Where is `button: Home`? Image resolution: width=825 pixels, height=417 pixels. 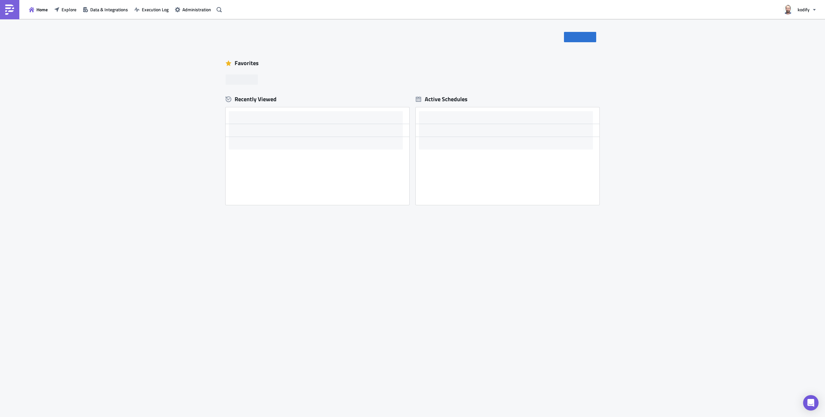
button: Home is located at coordinates (38, 9).